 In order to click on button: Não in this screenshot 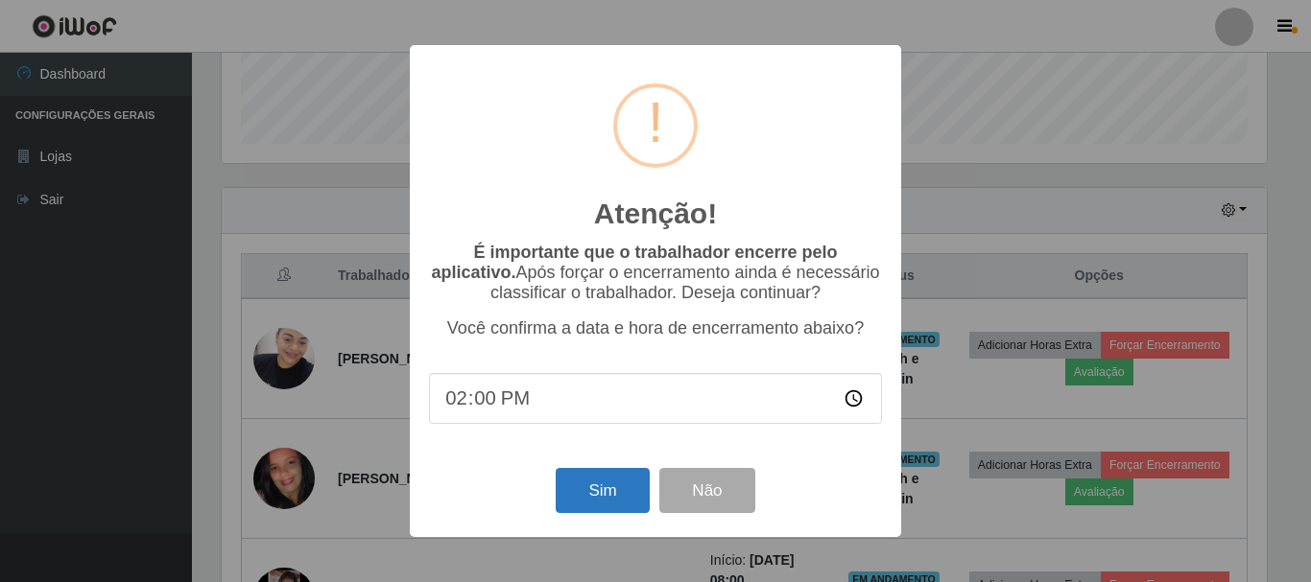, I will do `click(706, 490)`.